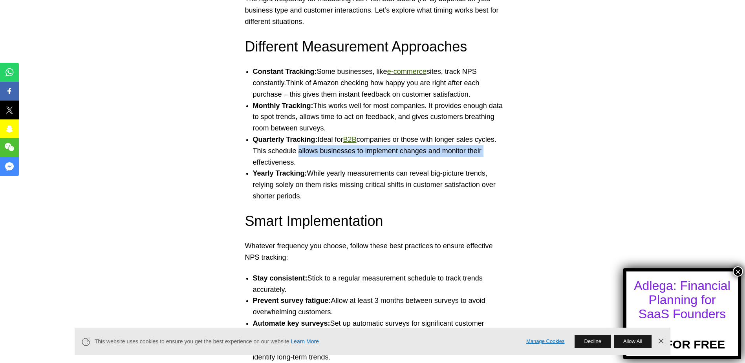 The image size is (745, 363). I want to click on strong: Prevent survey fatigue:, so click(292, 300).